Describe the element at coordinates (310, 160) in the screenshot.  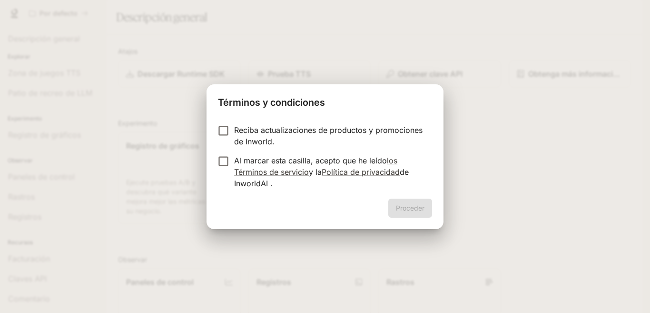
I see `font: Al marcar esta casilla, acepto que he leído` at that location.